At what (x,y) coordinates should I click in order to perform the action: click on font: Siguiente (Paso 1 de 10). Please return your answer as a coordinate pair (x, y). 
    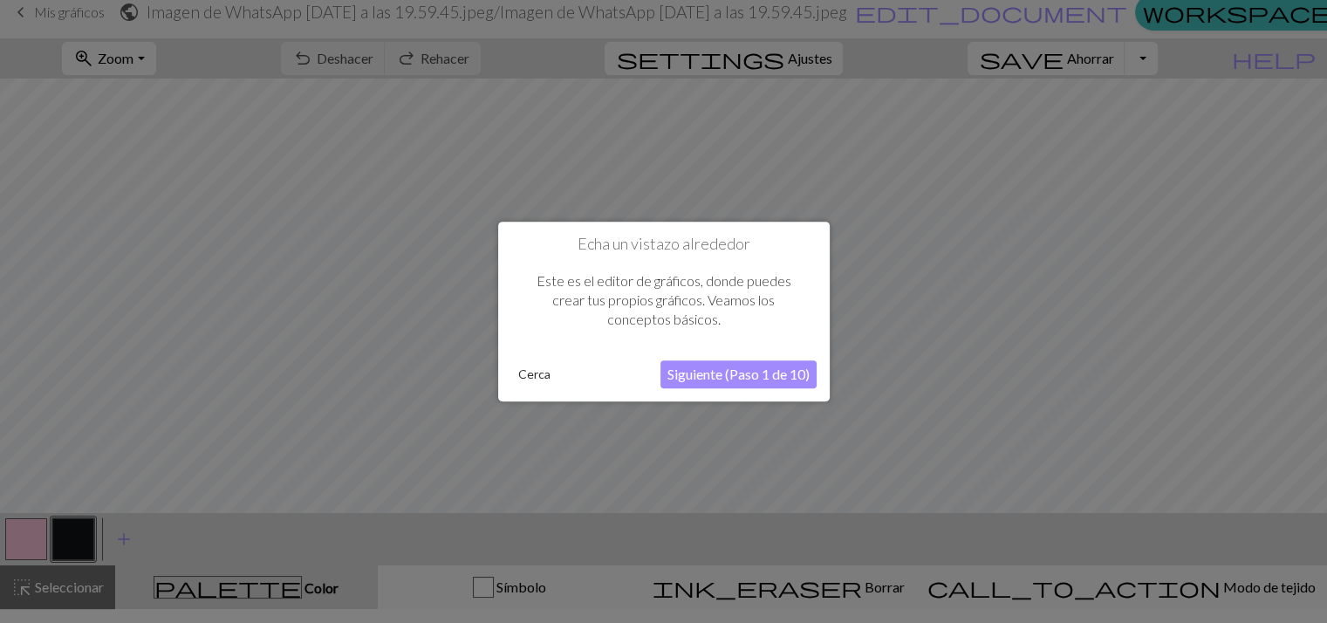
    Looking at the image, I should click on (738, 373).